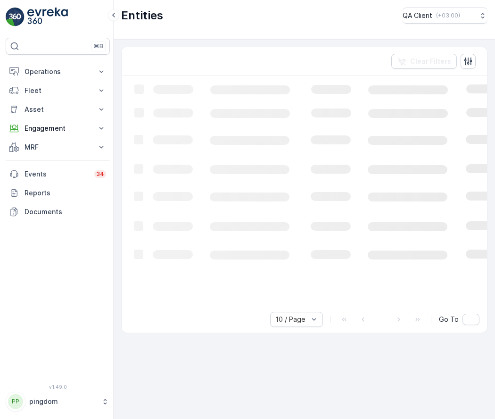 Image resolution: width=495 pixels, height=419 pixels. What do you see at coordinates (58, 387) in the screenshot?
I see `span: v 1.49.0` at bounding box center [58, 387].